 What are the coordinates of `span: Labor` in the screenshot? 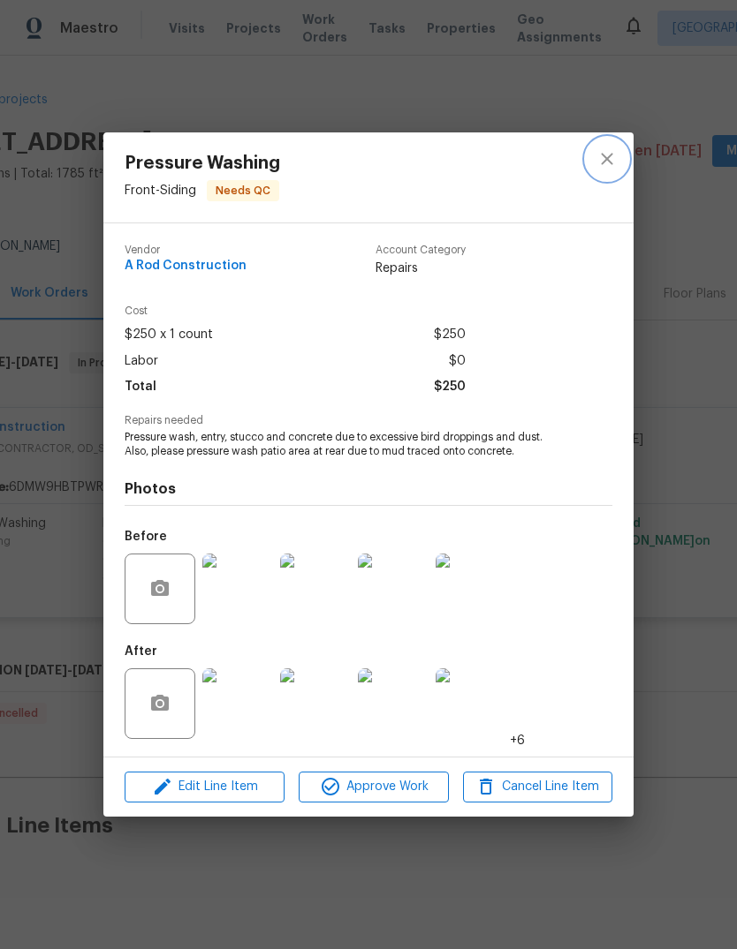 It's located at (141, 361).